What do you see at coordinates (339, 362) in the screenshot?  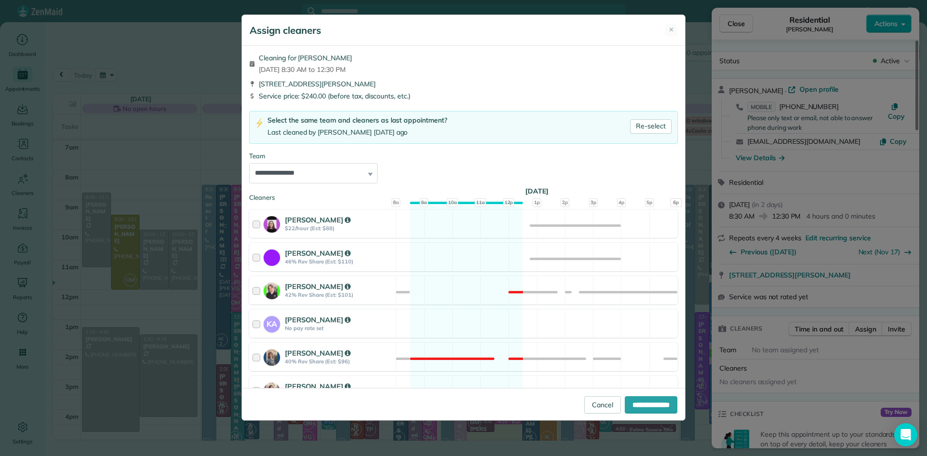 I see `strong: 40% Rev Share (Est: $96)` at bounding box center [339, 362].